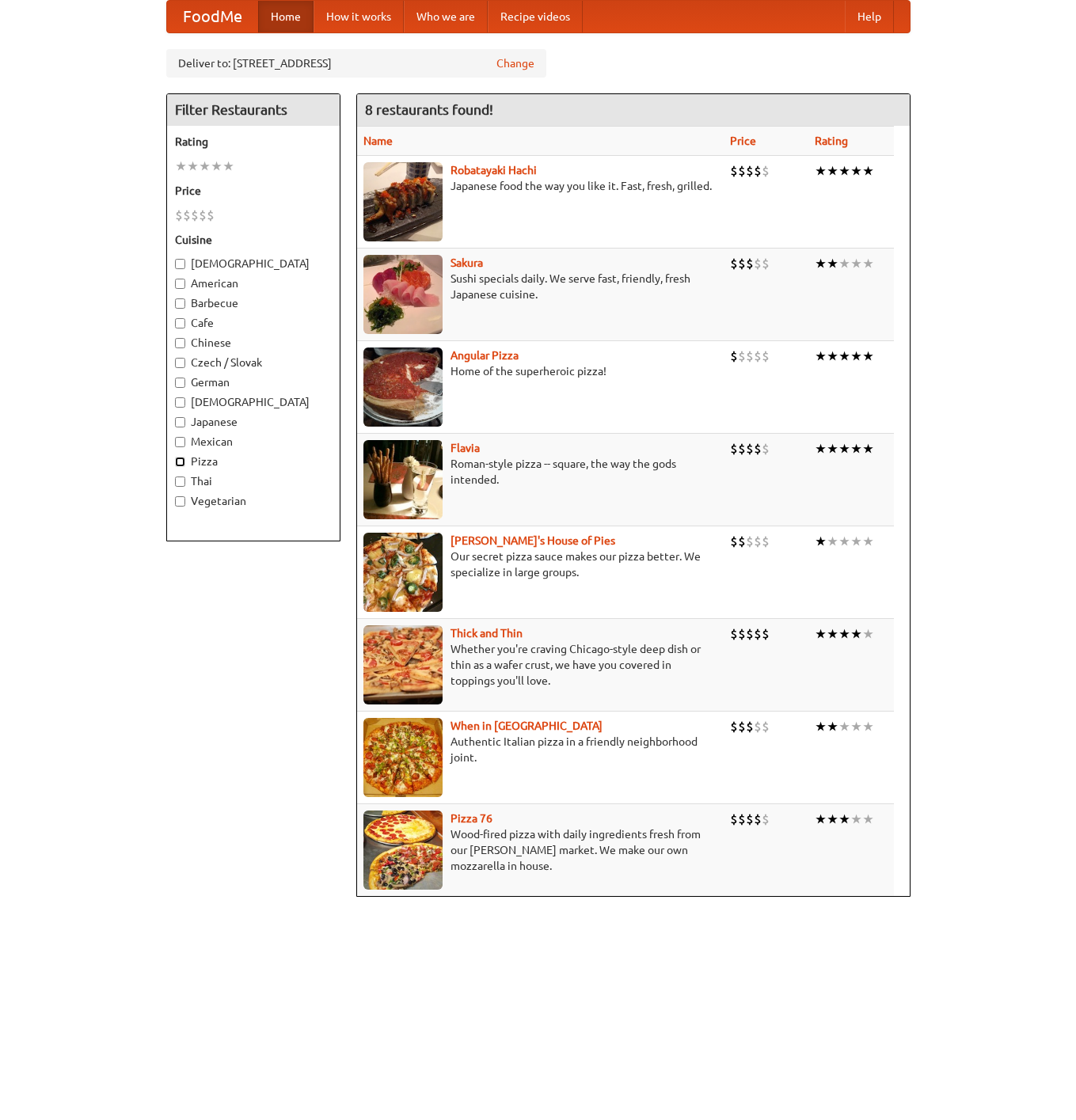  I want to click on p: Japanese food the way you like it. Fast, fresh, grilled., so click(541, 186).